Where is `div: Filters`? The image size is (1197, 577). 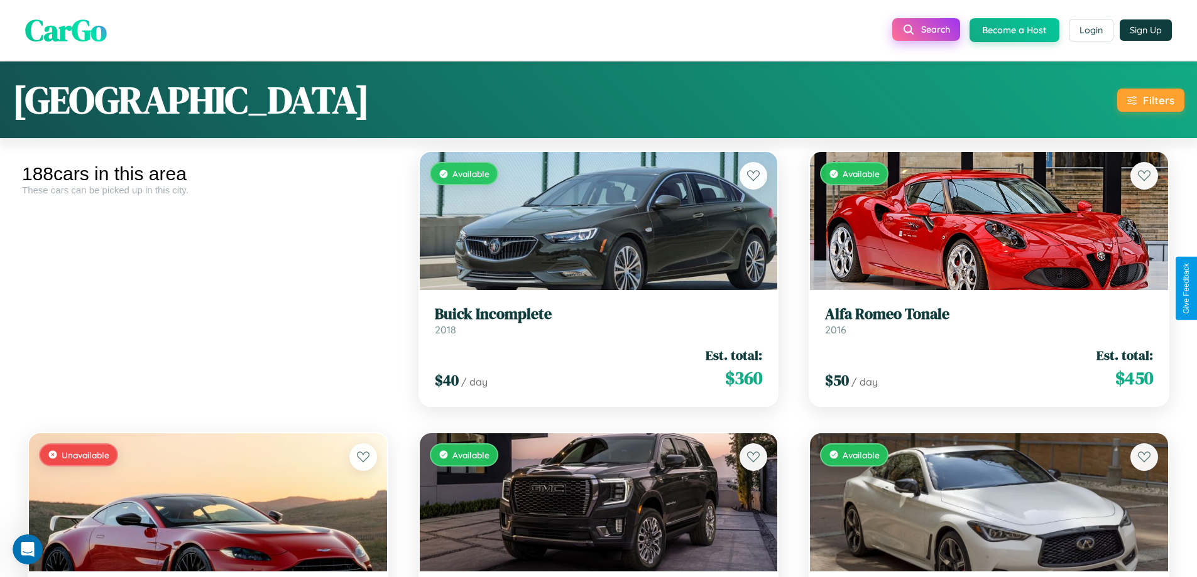
div: Filters is located at coordinates (1159, 100).